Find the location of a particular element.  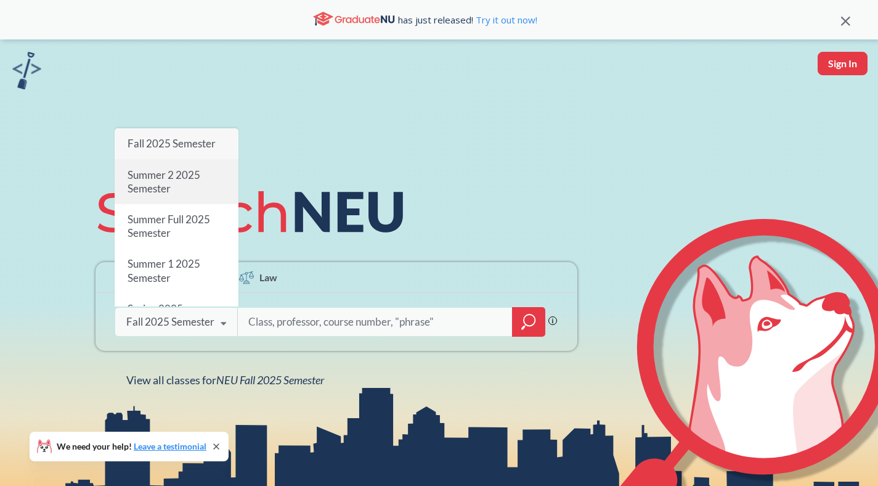

img: sandbox logo is located at coordinates (26, 70).